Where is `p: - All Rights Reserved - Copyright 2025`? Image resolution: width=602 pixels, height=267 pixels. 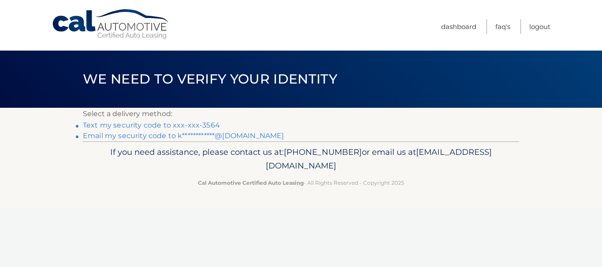
p: - All Rights Reserved - Copyright 2025 is located at coordinates (301, 183).